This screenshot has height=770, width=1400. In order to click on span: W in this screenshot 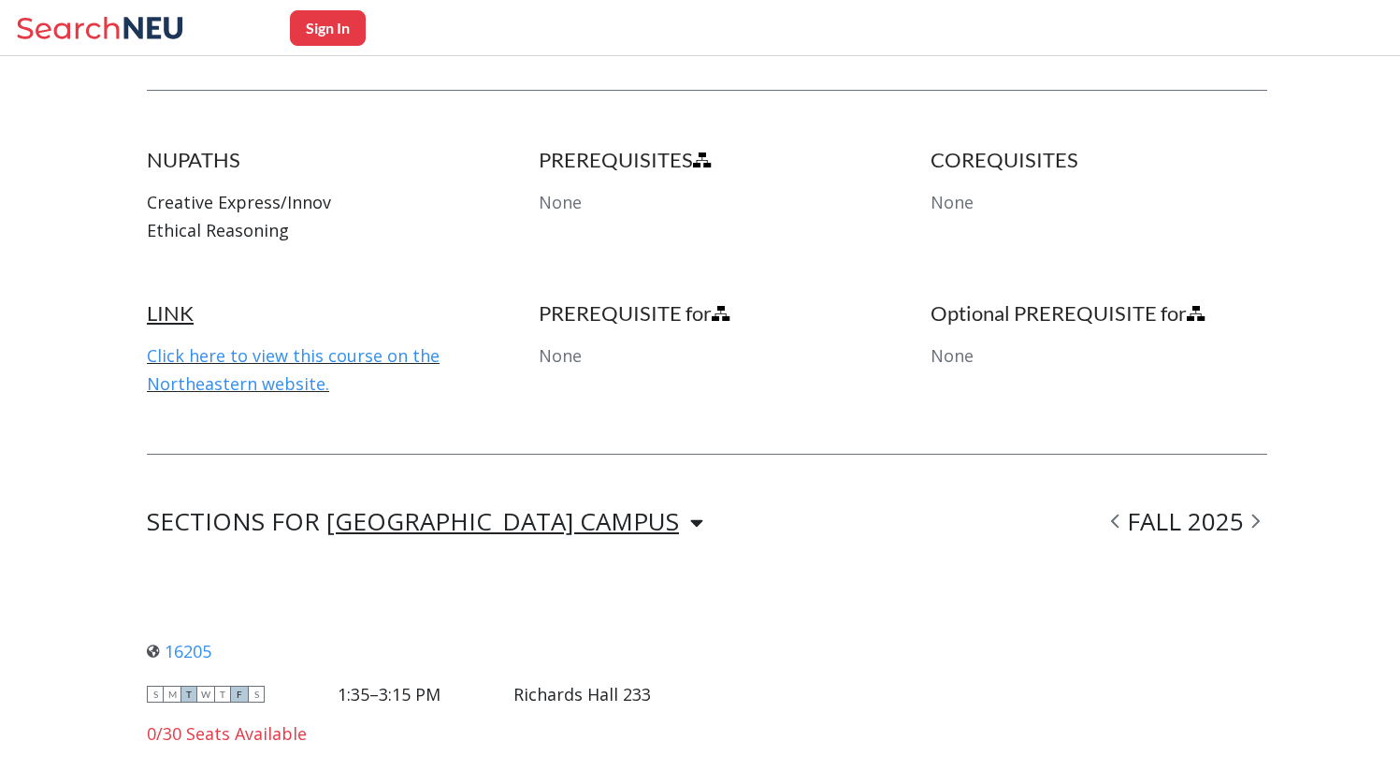, I will do `click(206, 694)`.